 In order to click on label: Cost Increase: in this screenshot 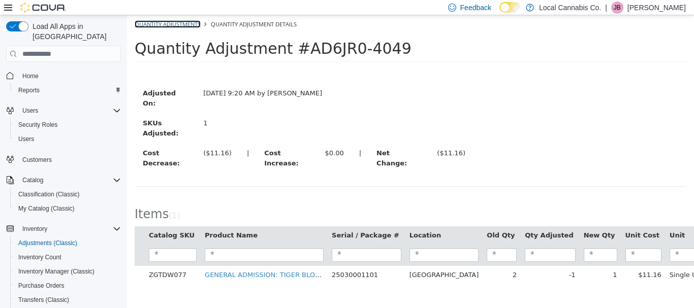, I will do `click(160, 143)`.